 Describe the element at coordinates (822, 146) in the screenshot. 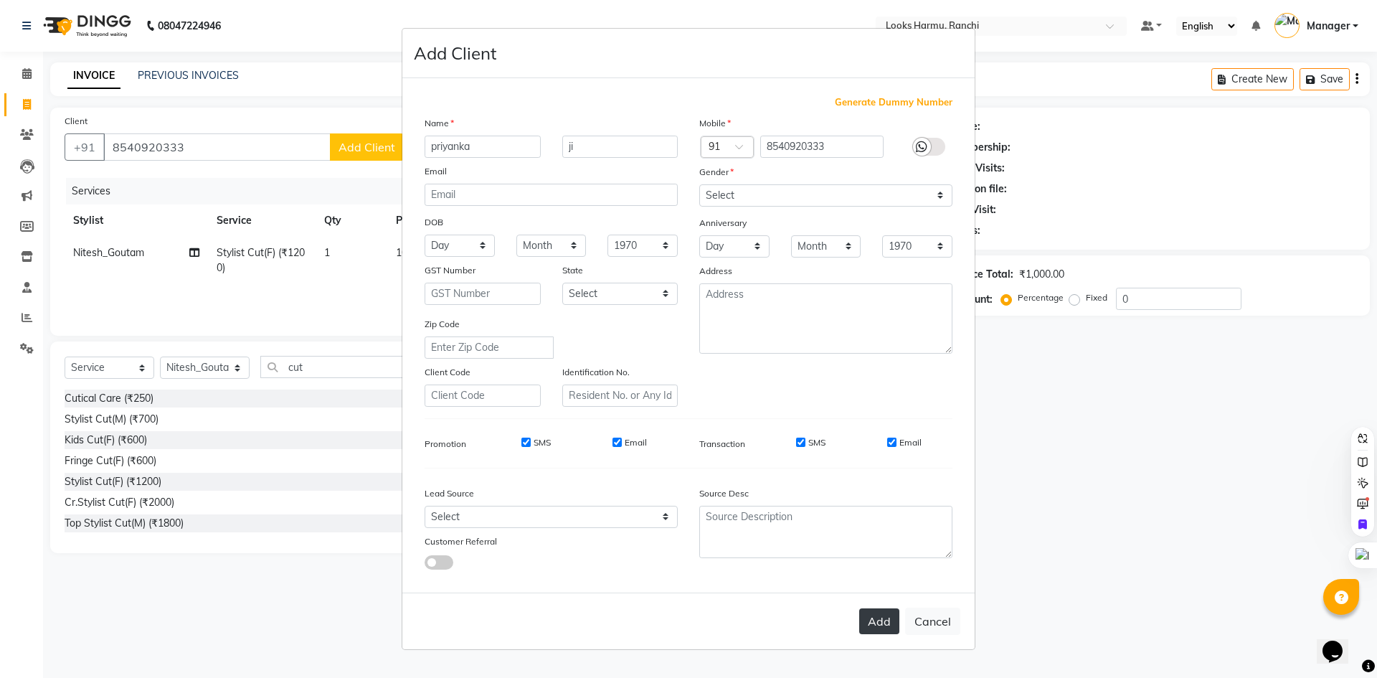

I see `input: Mobile` at that location.